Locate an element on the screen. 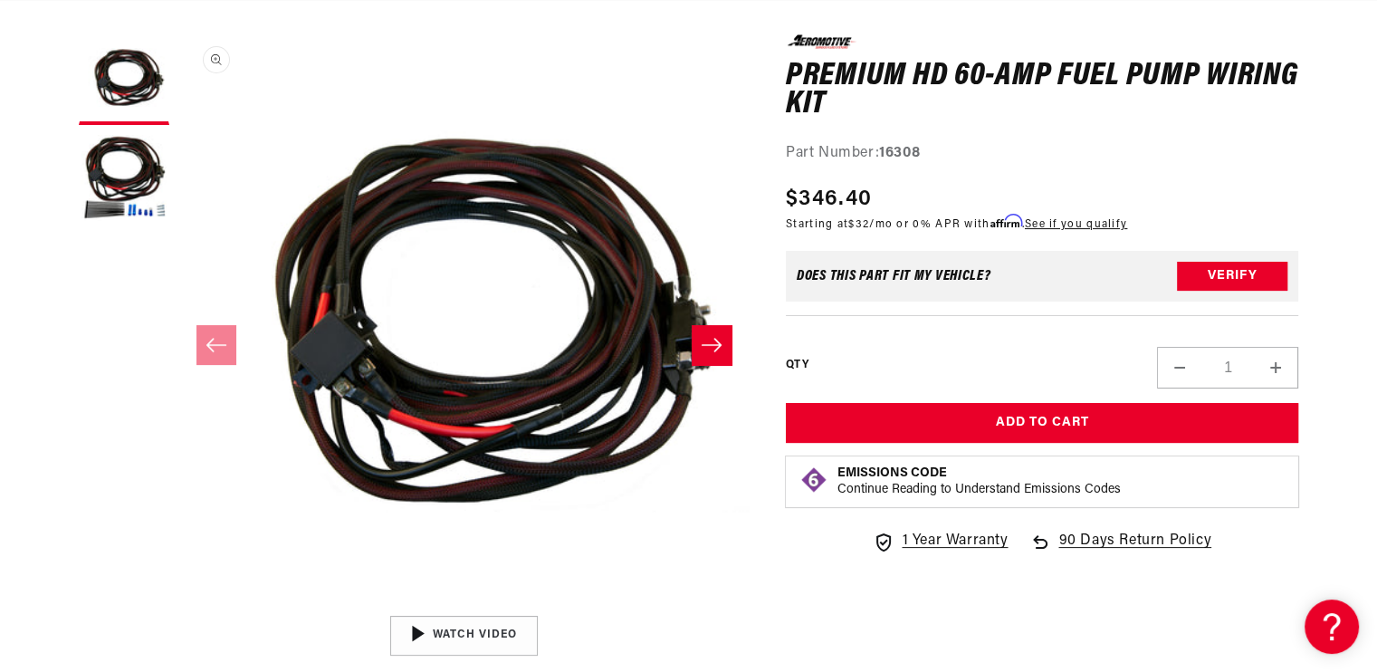 The height and width of the screenshot is (672, 1377). button: Slide left is located at coordinates (216, 345).